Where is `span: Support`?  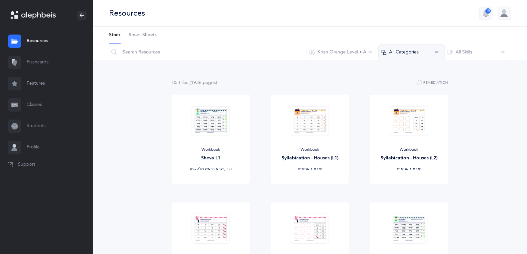
span: Support is located at coordinates (27, 165).